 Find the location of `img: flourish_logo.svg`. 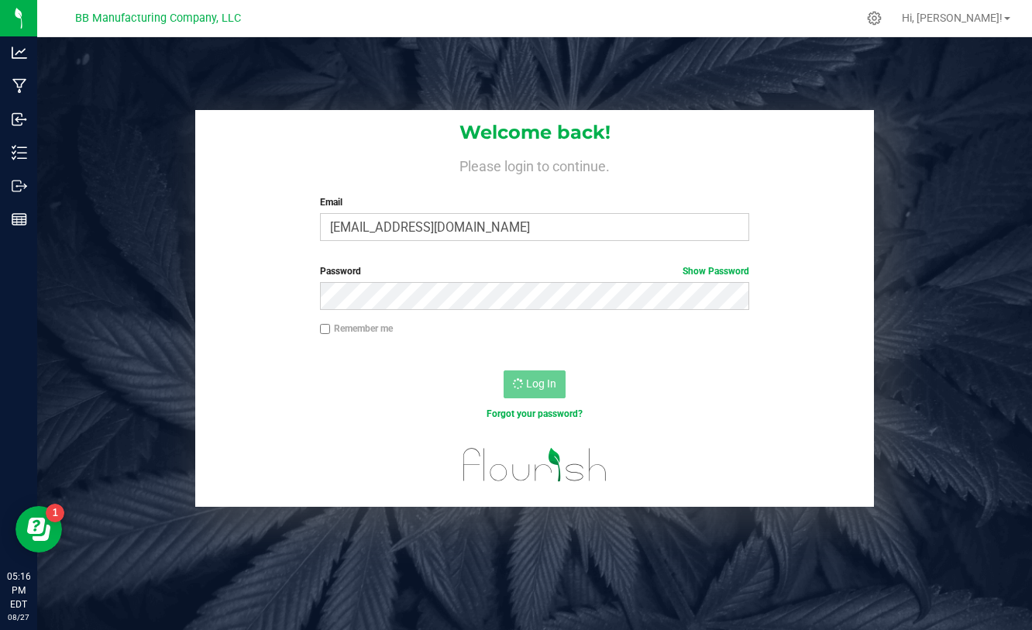

img: flourish_logo.svg is located at coordinates (534, 465).